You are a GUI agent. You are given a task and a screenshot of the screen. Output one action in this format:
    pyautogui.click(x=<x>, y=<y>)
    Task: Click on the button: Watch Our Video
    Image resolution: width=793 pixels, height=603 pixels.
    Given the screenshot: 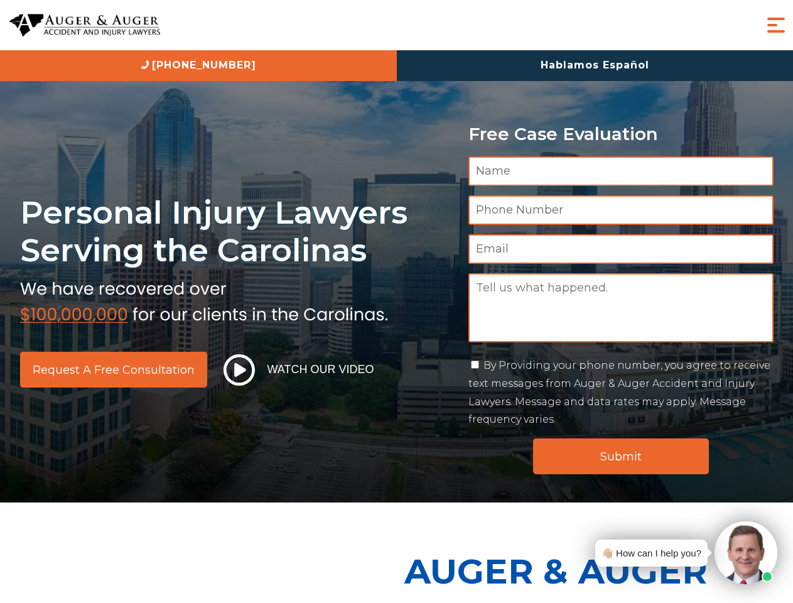 What is the action you would take?
    pyautogui.click(x=299, y=370)
    